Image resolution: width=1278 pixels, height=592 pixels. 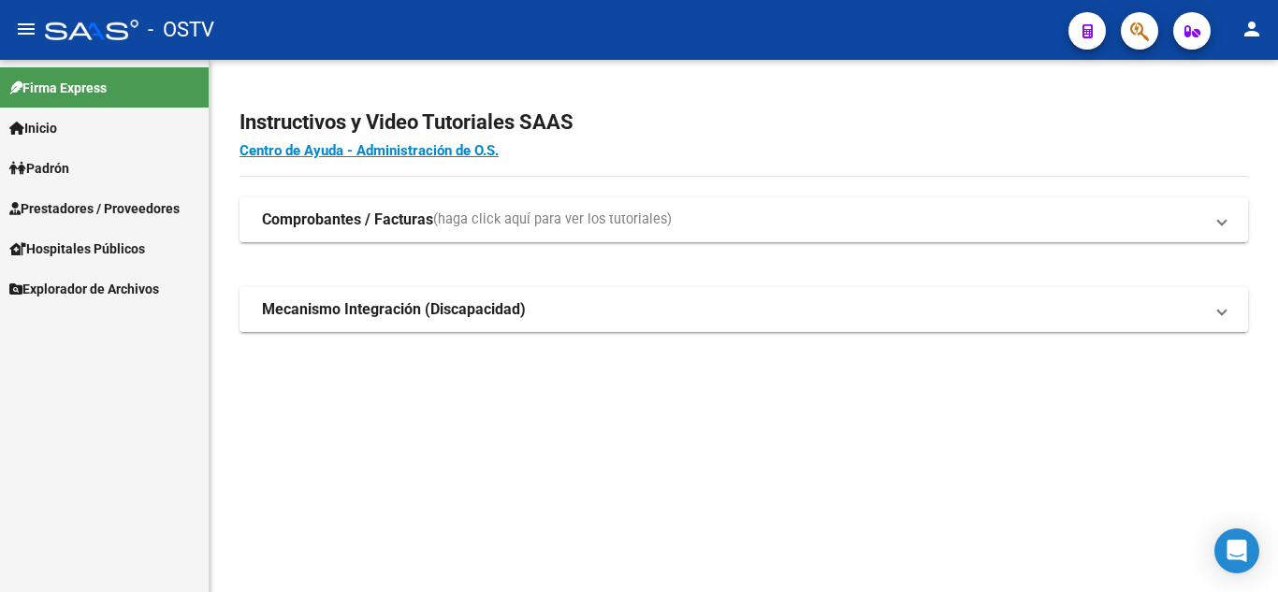 What do you see at coordinates (347, 220) in the screenshot?
I see `strong: Comprobantes / Facturas` at bounding box center [347, 220].